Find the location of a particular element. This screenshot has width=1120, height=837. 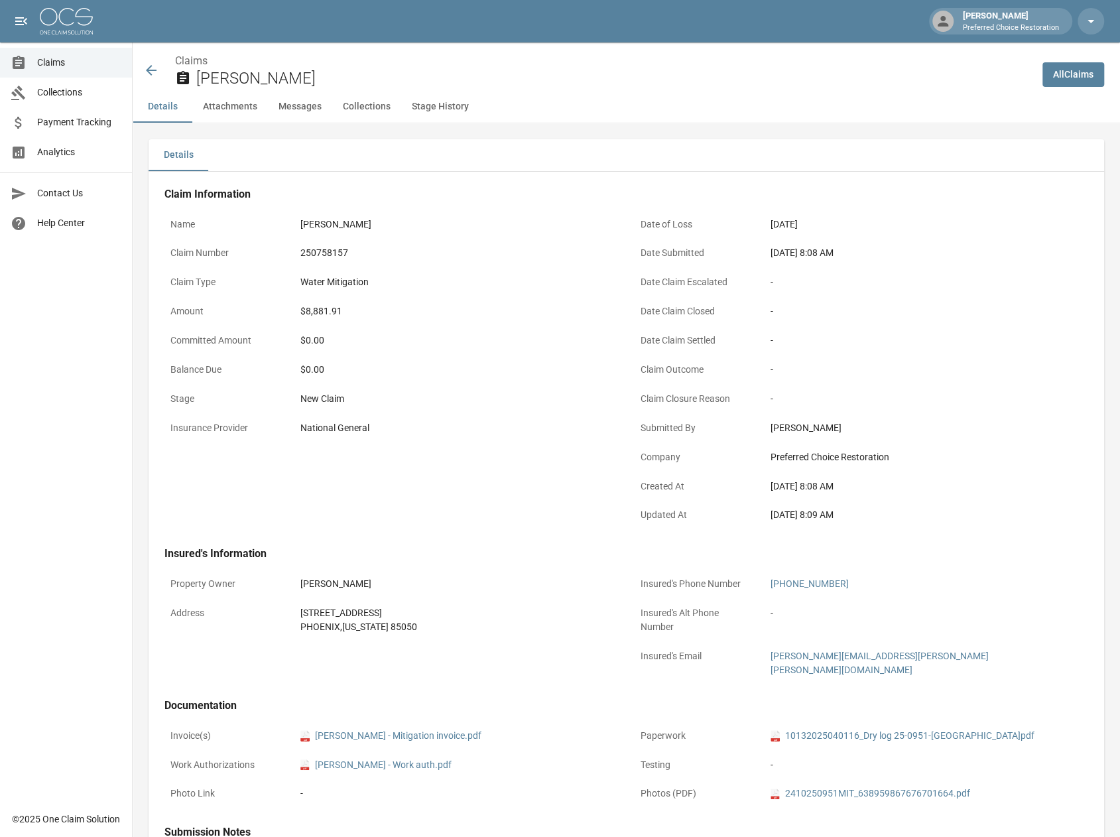

p: Updated At is located at coordinates (694, 515).